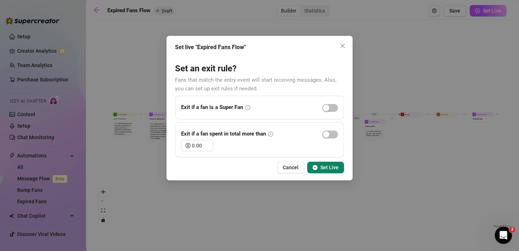  I want to click on strong: Exit if a fan is a Super Fan, so click(212, 107).